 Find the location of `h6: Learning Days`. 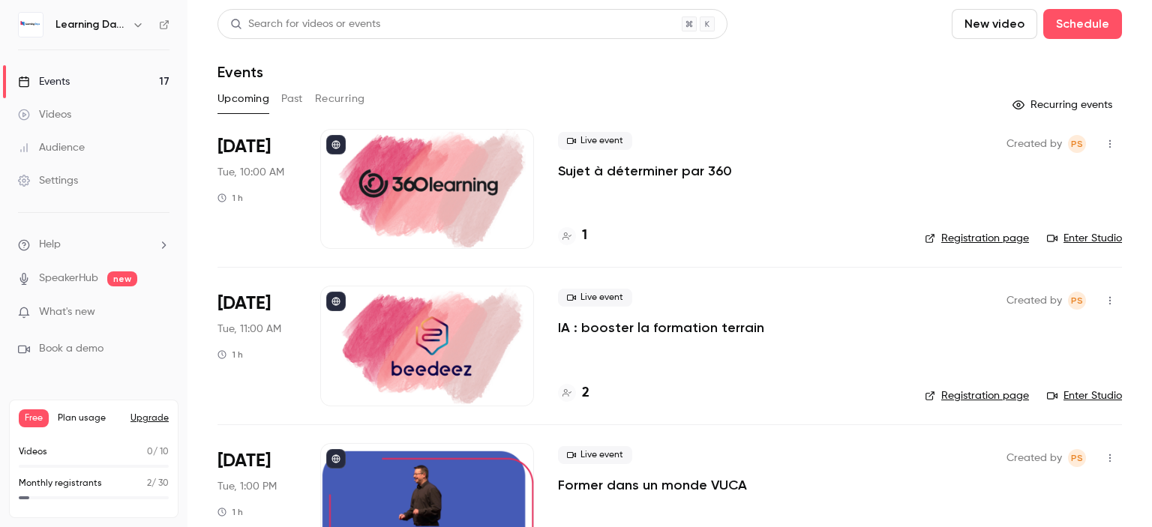

h6: Learning Days is located at coordinates (91, 25).